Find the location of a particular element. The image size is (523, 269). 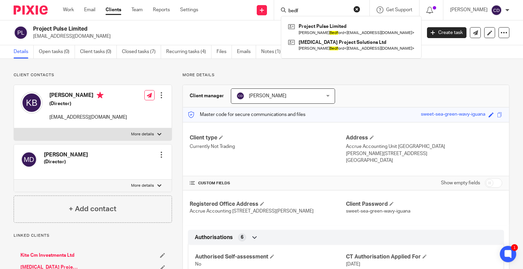

h4: Client Password is located at coordinates (424, 204).